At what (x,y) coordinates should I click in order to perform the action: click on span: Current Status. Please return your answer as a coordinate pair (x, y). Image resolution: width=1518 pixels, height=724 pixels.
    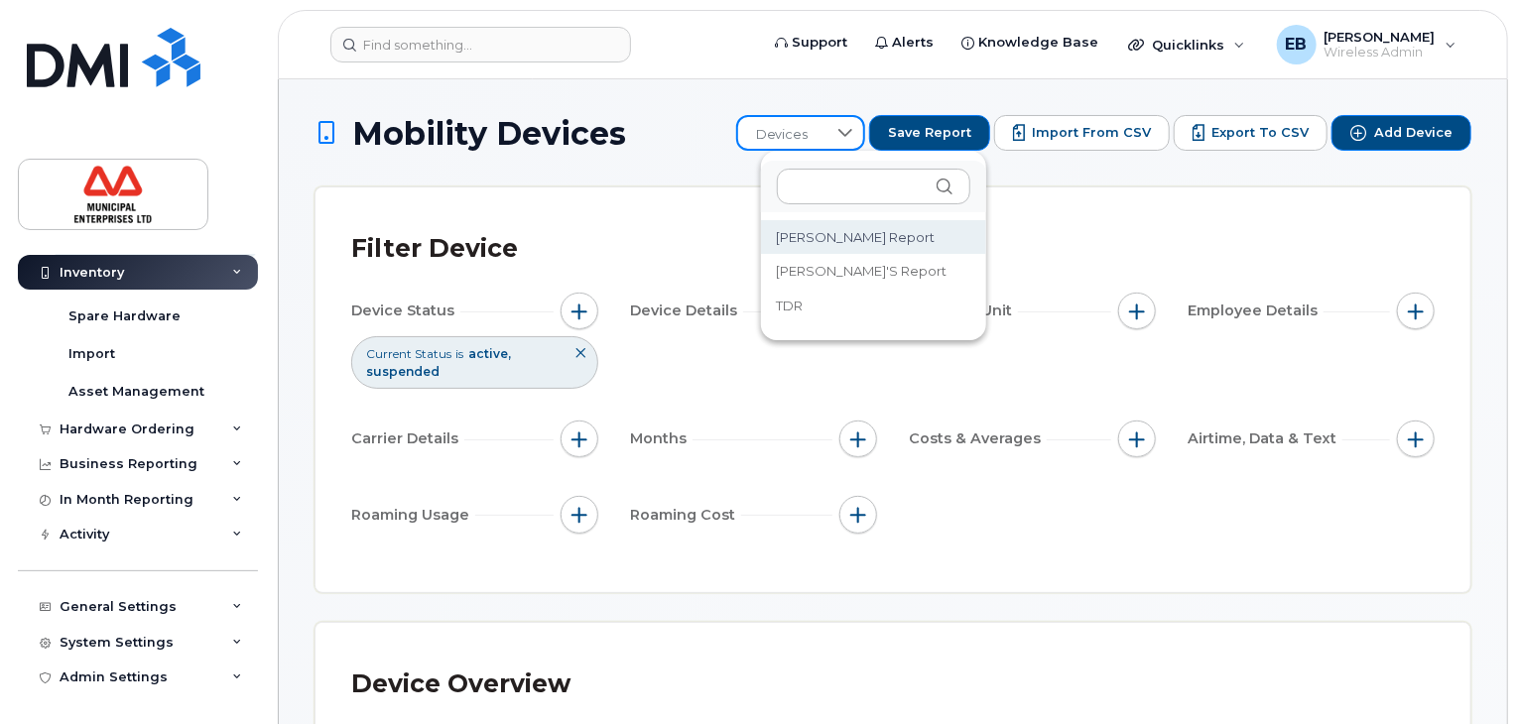
    Looking at the image, I should click on (409, 353).